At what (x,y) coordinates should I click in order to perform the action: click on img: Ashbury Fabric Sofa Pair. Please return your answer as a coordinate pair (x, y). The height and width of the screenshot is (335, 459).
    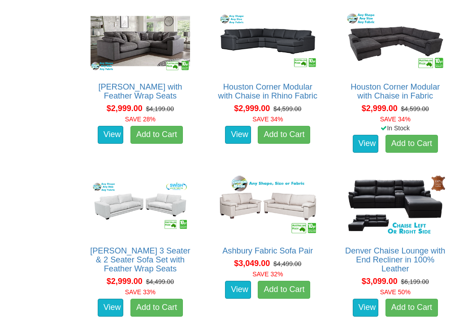
    Looking at the image, I should click on (268, 205).